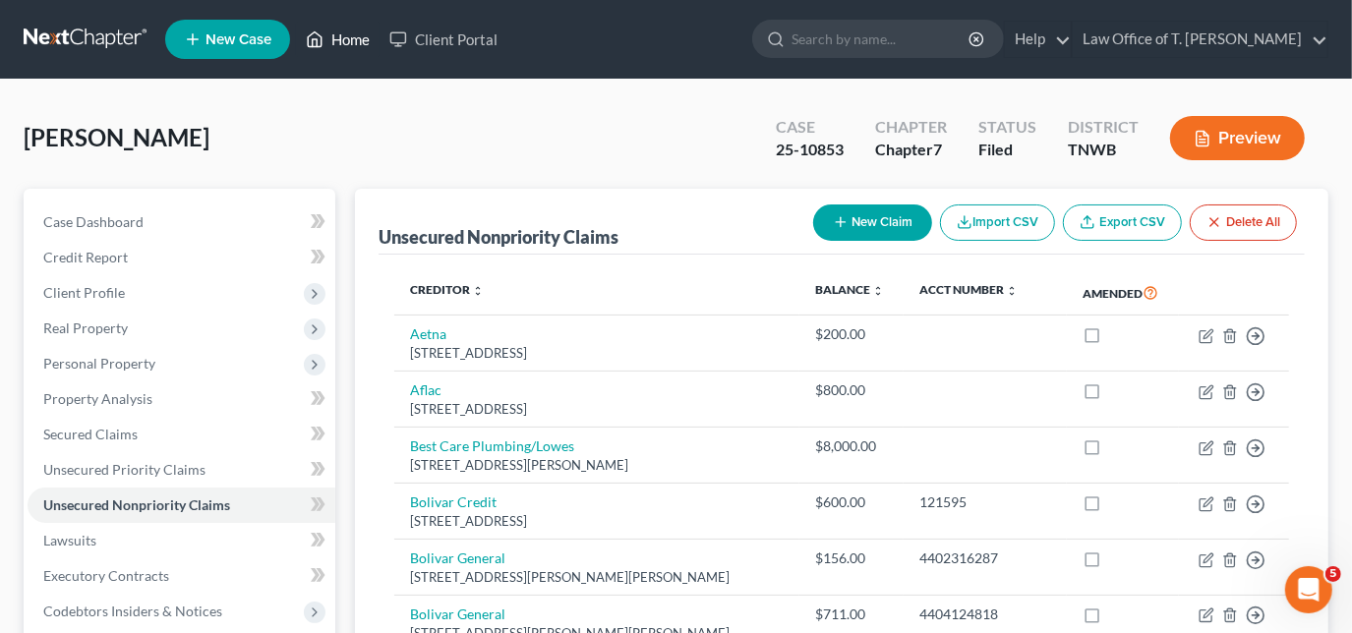  I want to click on button: Import CSV, so click(997, 222).